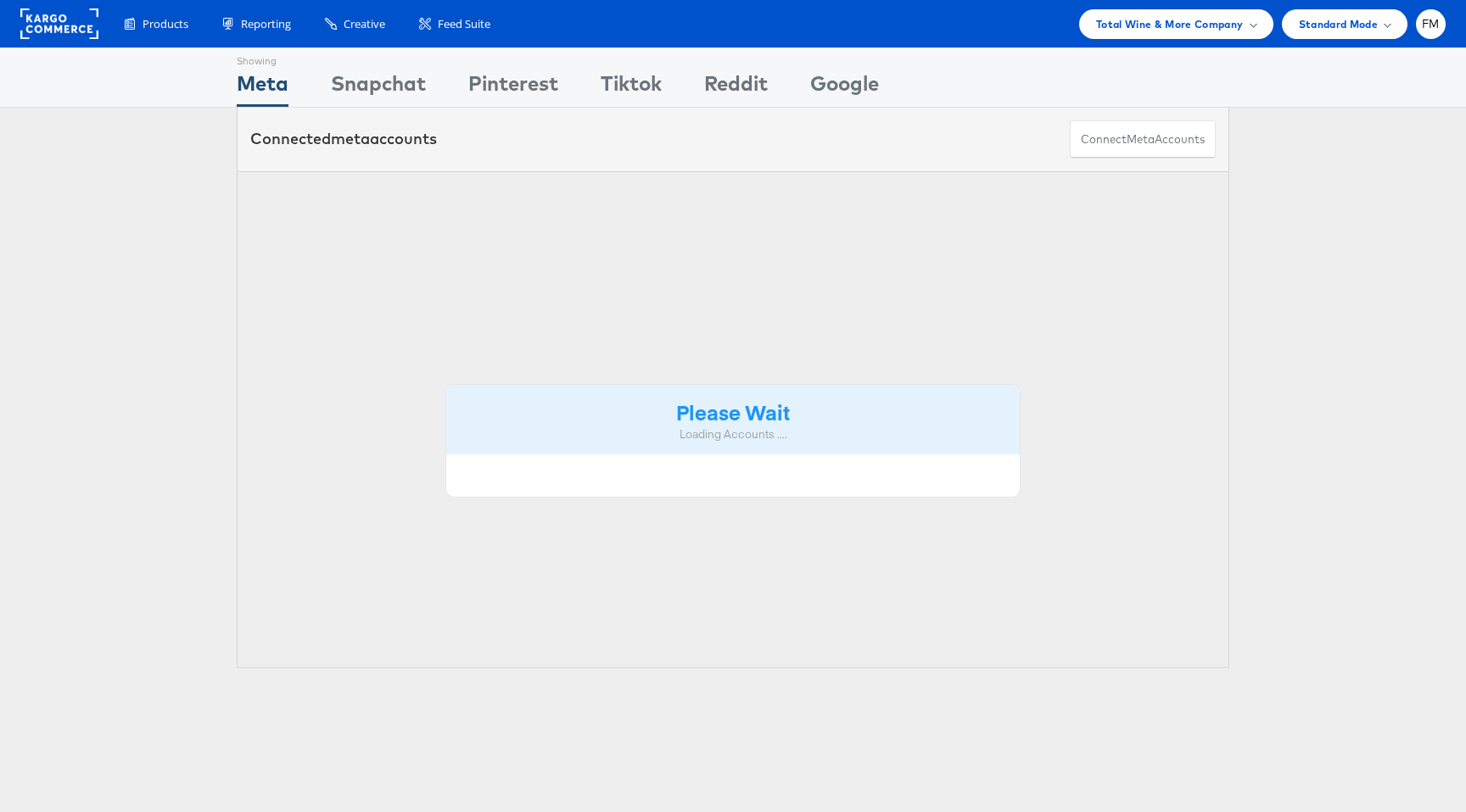 This screenshot has width=1466, height=812. What do you see at coordinates (733, 412) in the screenshot?
I see `strong: Please Wait` at bounding box center [733, 412].